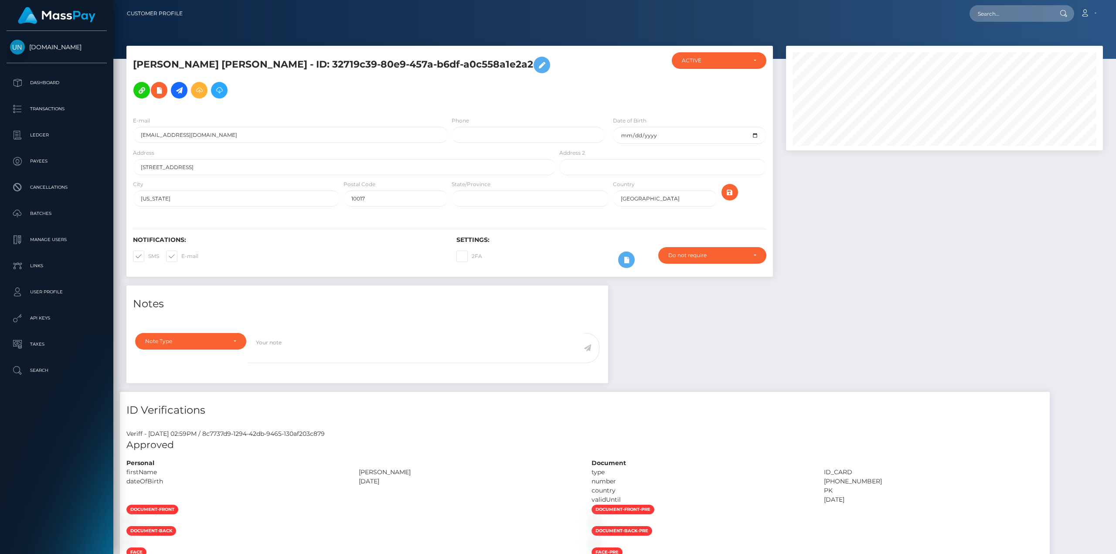 This screenshot has height=554, width=1116. What do you see at coordinates (57, 371) in the screenshot?
I see `p: Search` at bounding box center [57, 371].